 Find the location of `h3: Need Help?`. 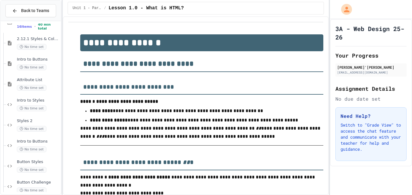

h3: Need Help? is located at coordinates (371, 116).